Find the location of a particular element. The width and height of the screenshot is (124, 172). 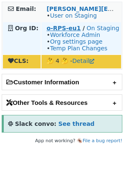

strong: Slack convo: is located at coordinates (36, 124).